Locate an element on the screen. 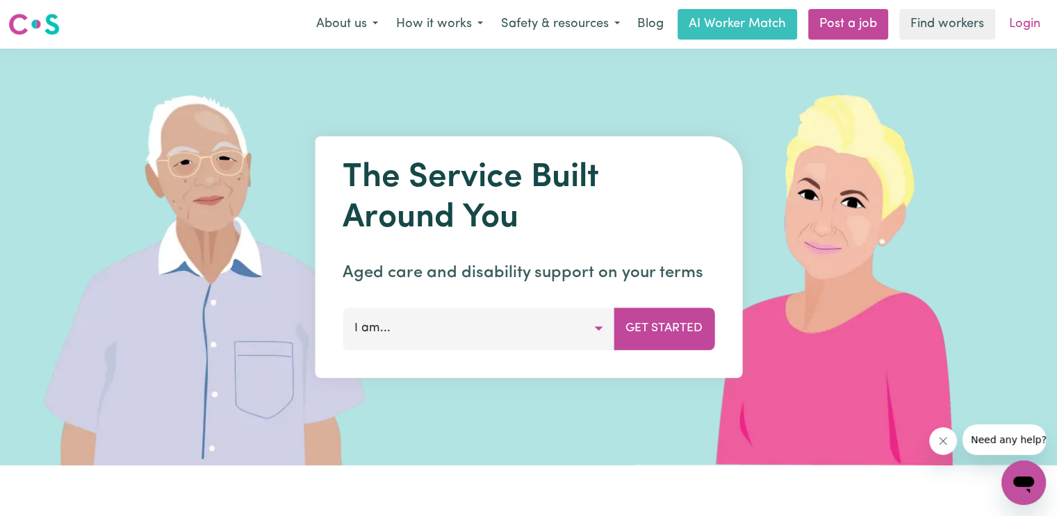  a: AI Worker Match is located at coordinates (737, 24).